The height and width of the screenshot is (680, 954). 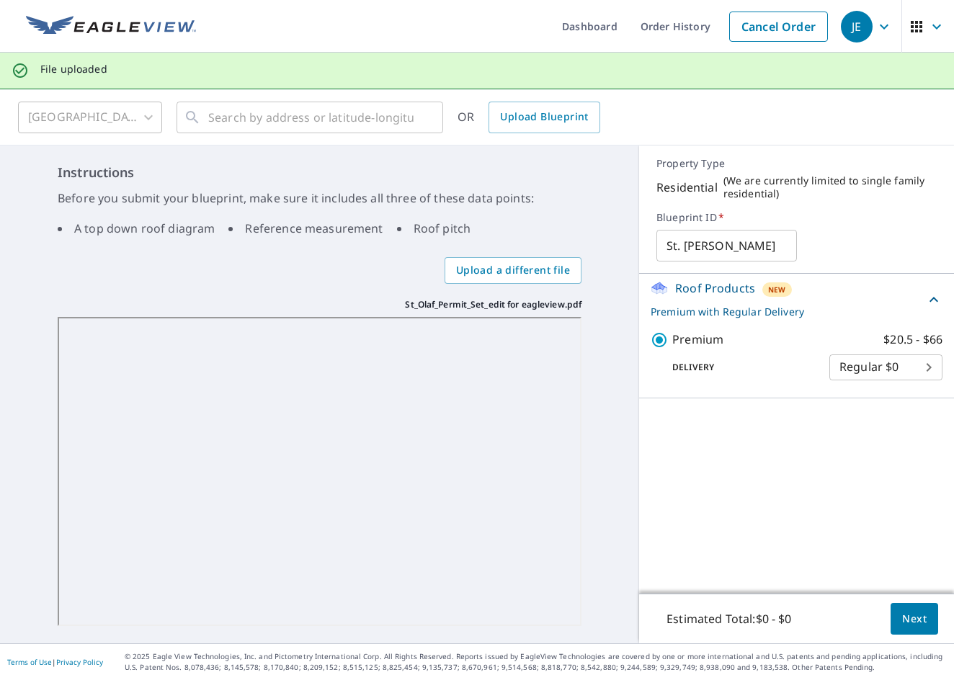 What do you see at coordinates (686, 187) in the screenshot?
I see `p: Residential` at bounding box center [686, 187].